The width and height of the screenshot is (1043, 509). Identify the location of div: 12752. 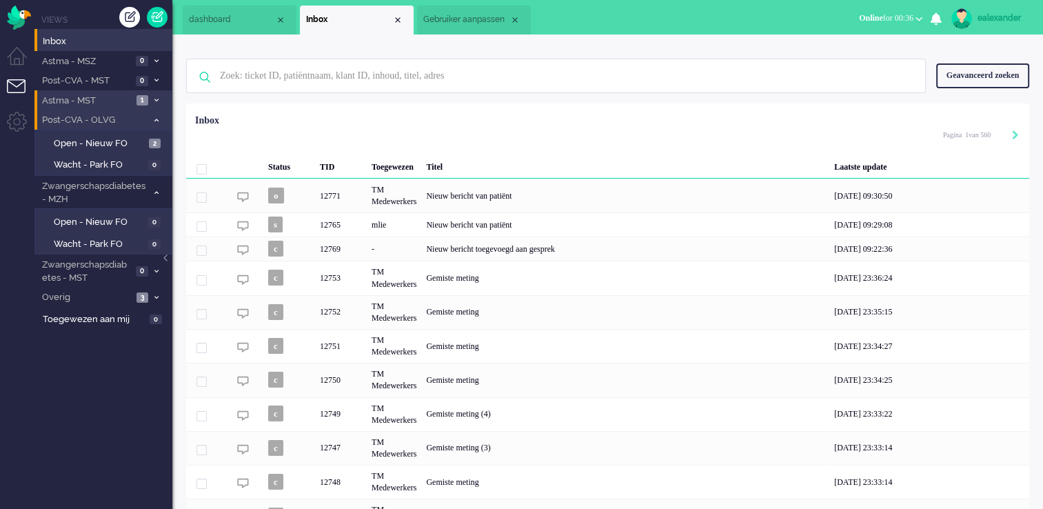
(607, 312).